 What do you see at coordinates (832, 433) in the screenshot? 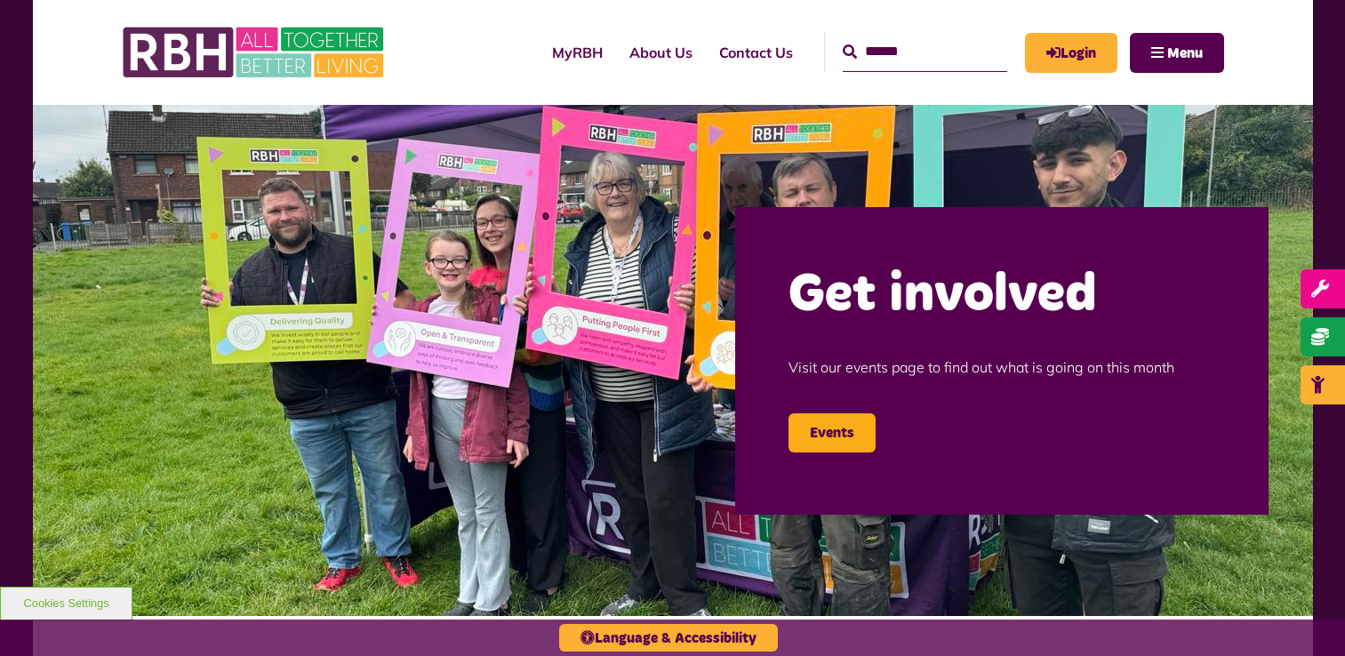
I see `a: Events` at bounding box center [832, 433].